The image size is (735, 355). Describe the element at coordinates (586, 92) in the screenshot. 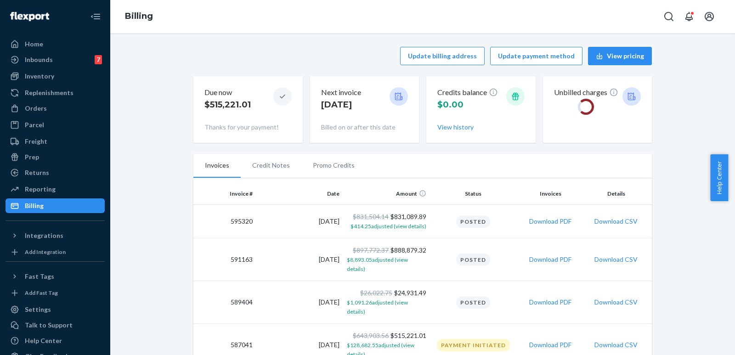

I see `p: Unbilled charges` at that location.